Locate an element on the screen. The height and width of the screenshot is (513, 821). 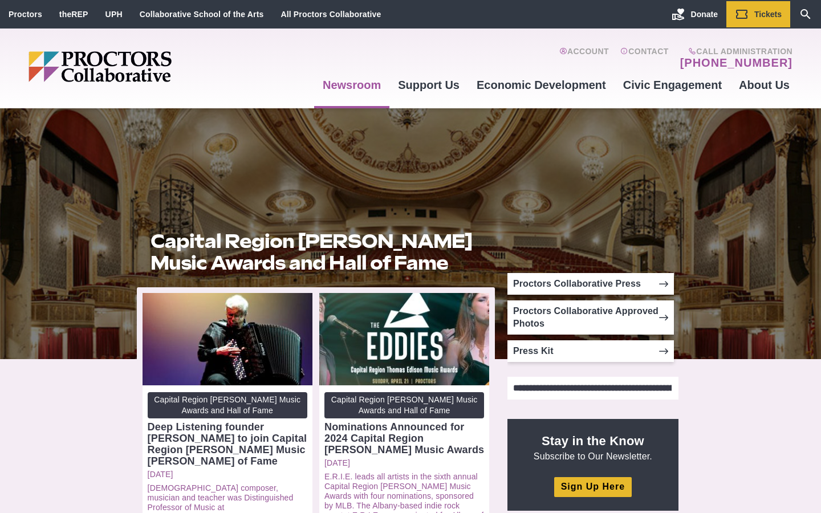
span: Tickets is located at coordinates (768, 14).